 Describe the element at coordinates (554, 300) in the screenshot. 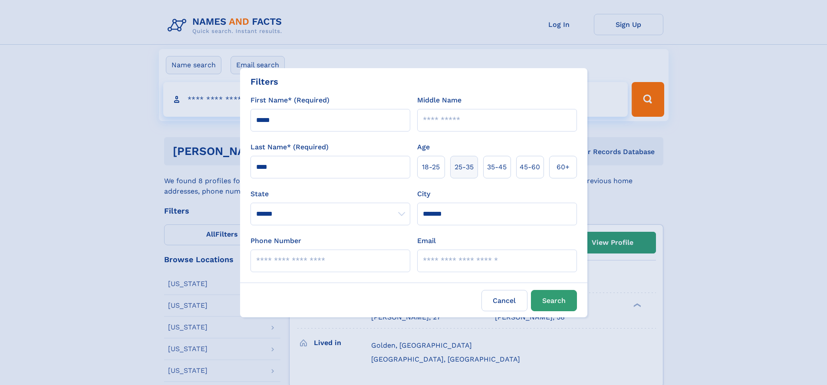

I see `button: Search` at that location.